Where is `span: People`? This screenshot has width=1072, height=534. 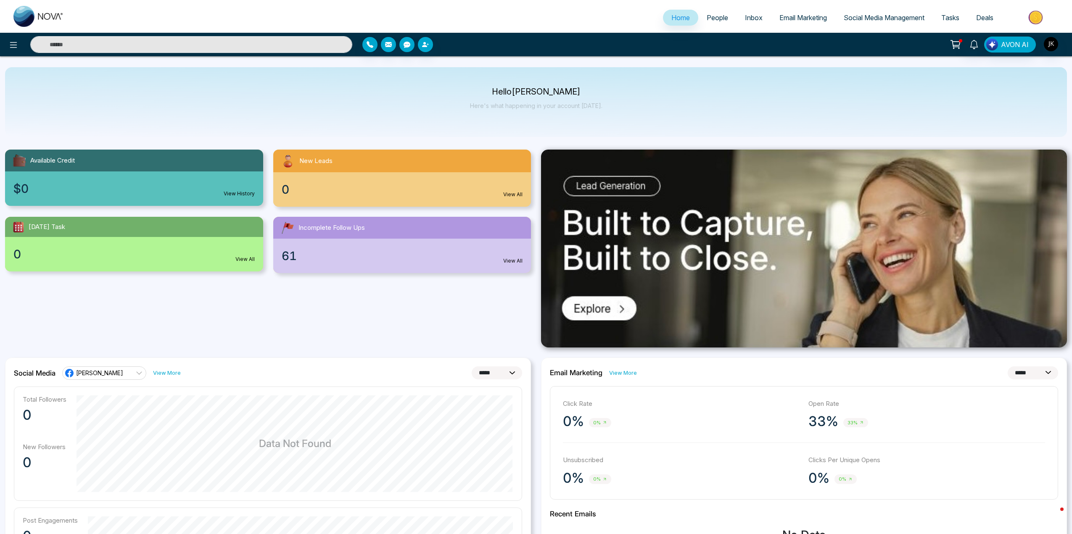
span: People is located at coordinates (717, 18).